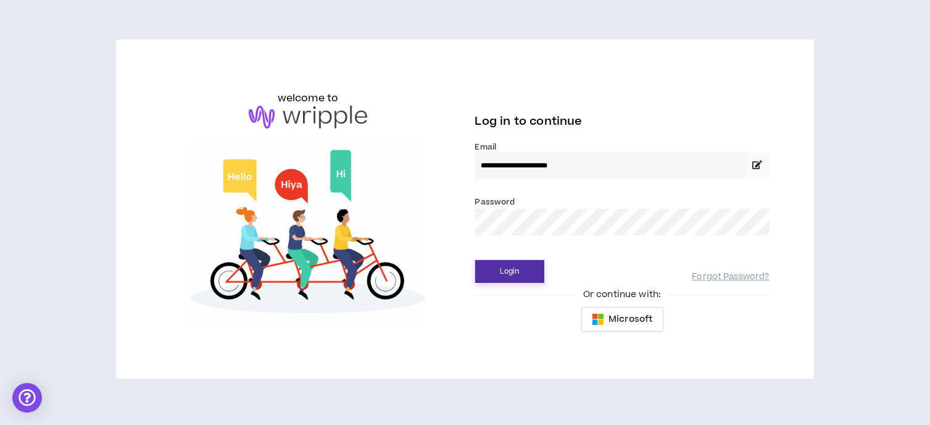 This screenshot has width=930, height=425. I want to click on label: Email, so click(622, 147).